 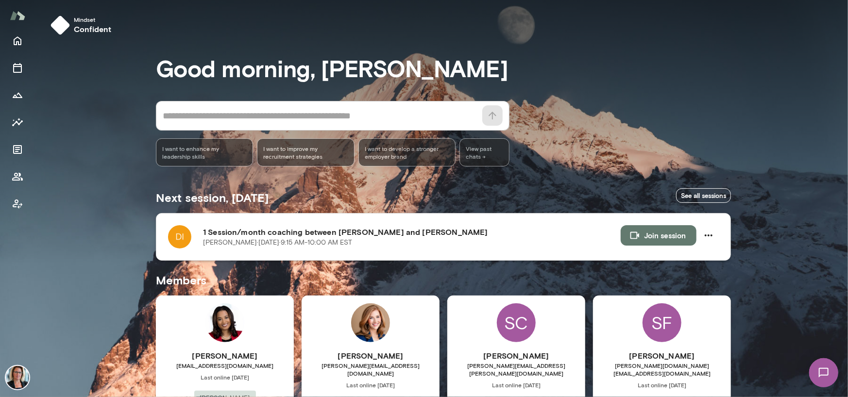 I want to click on button: Home, so click(x=17, y=41).